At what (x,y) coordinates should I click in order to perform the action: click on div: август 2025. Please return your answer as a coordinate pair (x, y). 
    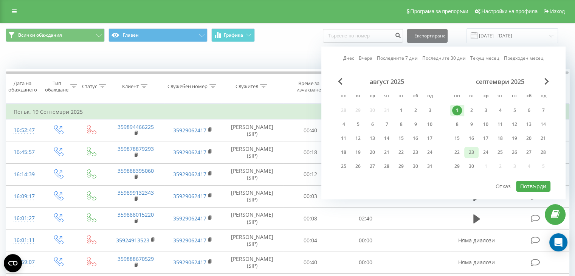
    Looking at the image, I should click on (387, 82).